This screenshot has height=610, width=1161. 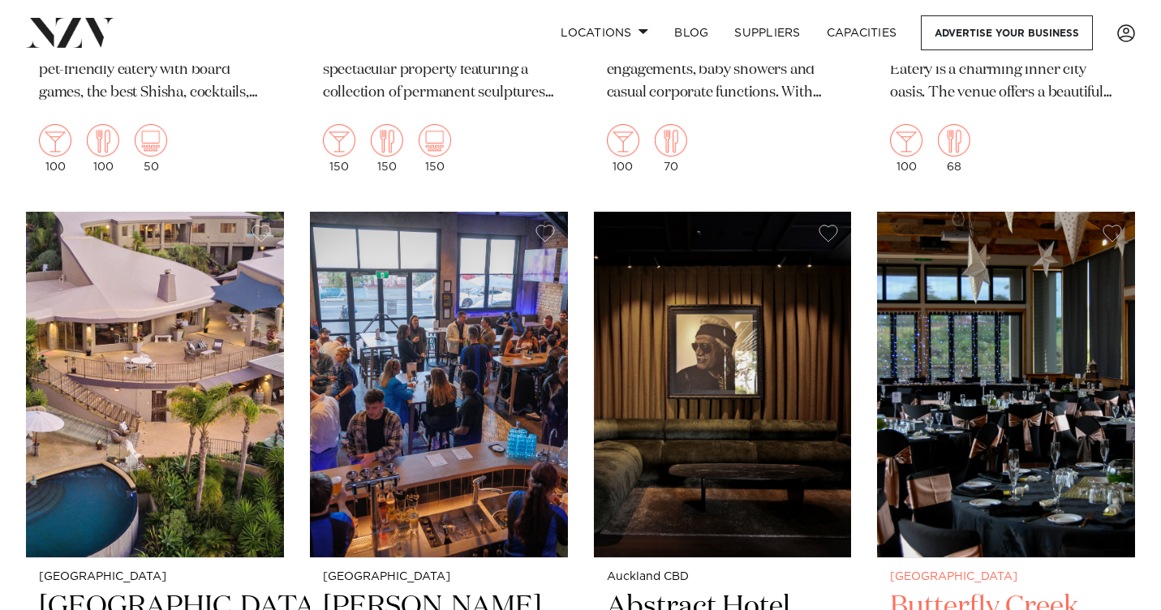 I want to click on small: Auckland CBD, so click(x=723, y=577).